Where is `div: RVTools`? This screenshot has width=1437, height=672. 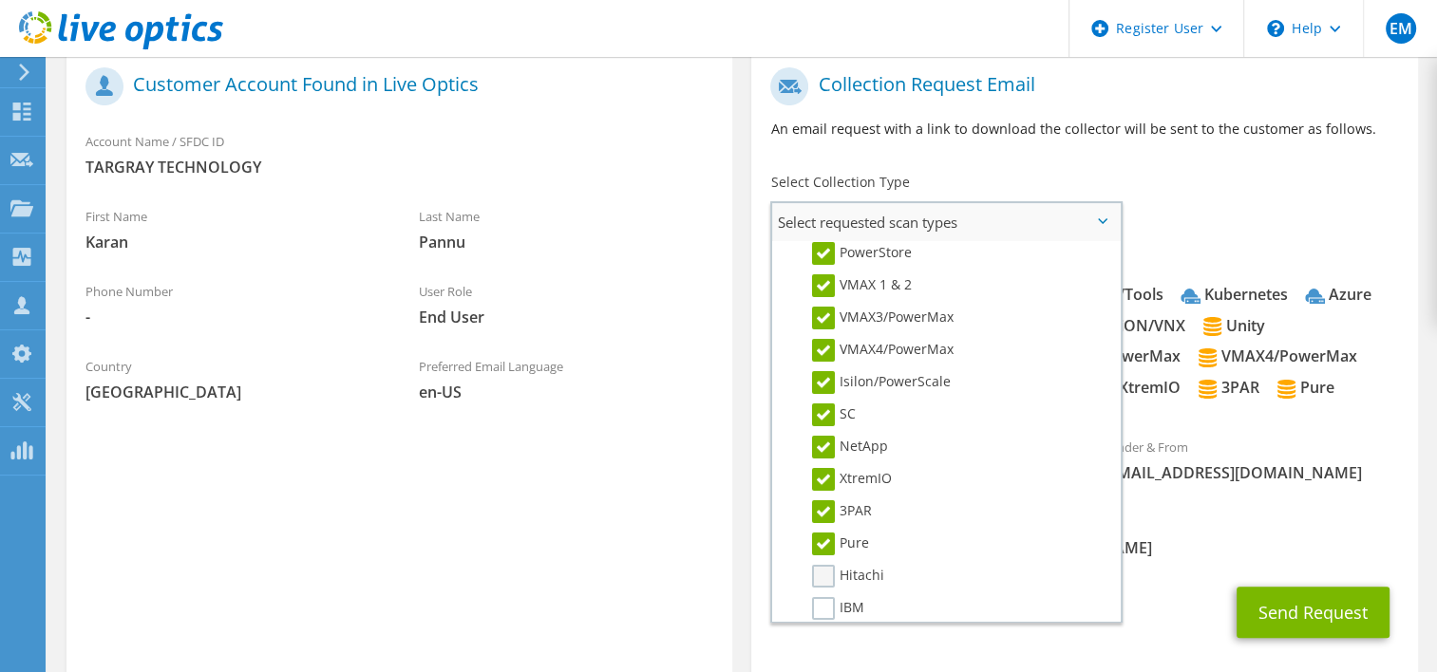 div: RVTools is located at coordinates (1122, 294).